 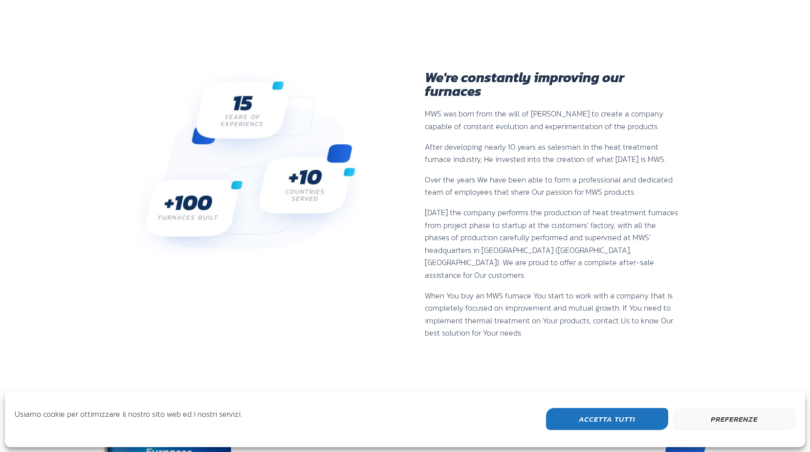 I want to click on button: Preferenze, so click(x=735, y=419).